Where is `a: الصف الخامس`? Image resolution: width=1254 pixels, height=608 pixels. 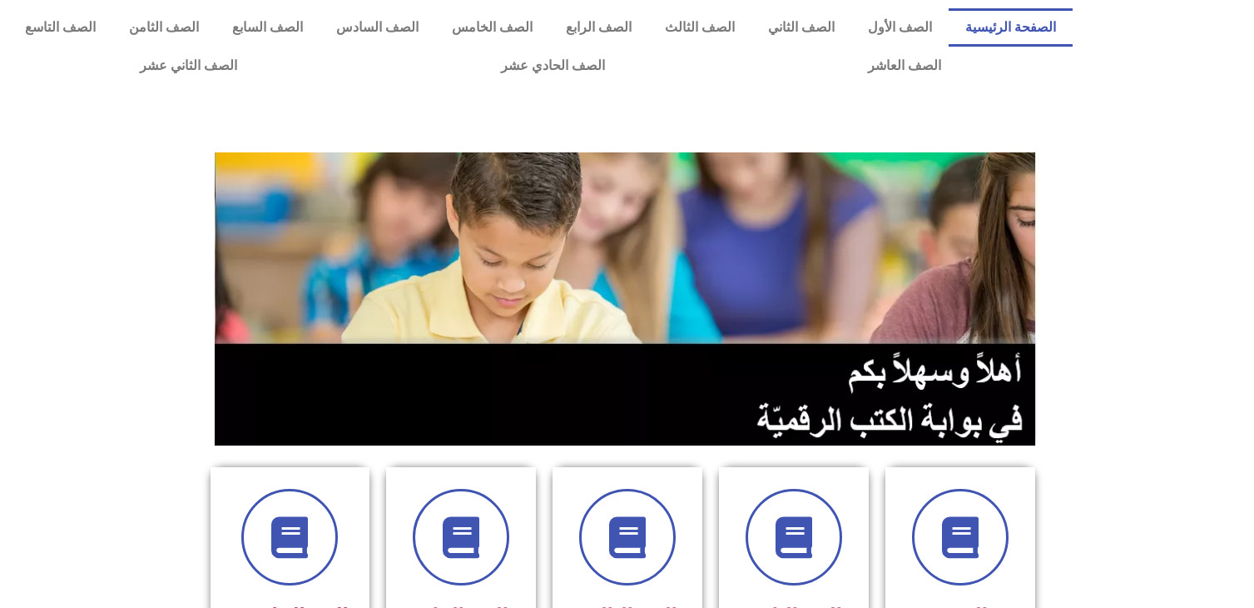
a: الصف الخامس is located at coordinates (492, 27).